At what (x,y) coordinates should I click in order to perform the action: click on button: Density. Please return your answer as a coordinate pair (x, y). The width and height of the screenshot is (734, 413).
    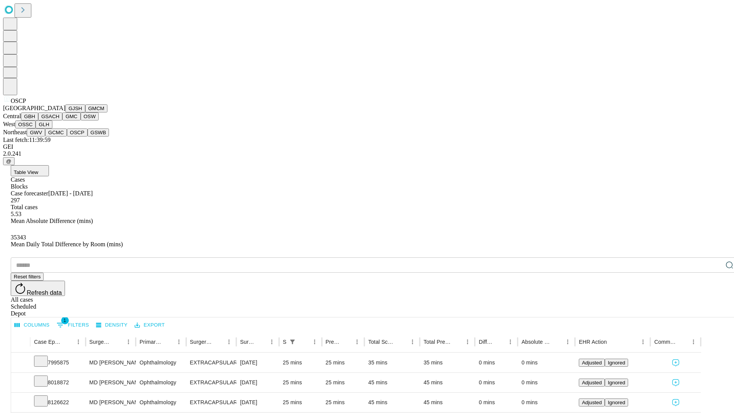
    Looking at the image, I should click on (112, 325).